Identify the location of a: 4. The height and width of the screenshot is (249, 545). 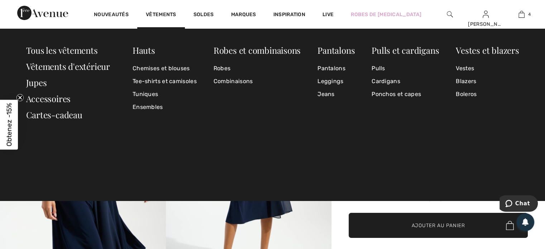
(521, 14).